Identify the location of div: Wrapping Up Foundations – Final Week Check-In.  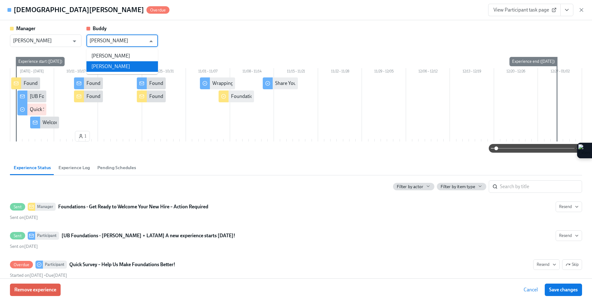
(264, 83).